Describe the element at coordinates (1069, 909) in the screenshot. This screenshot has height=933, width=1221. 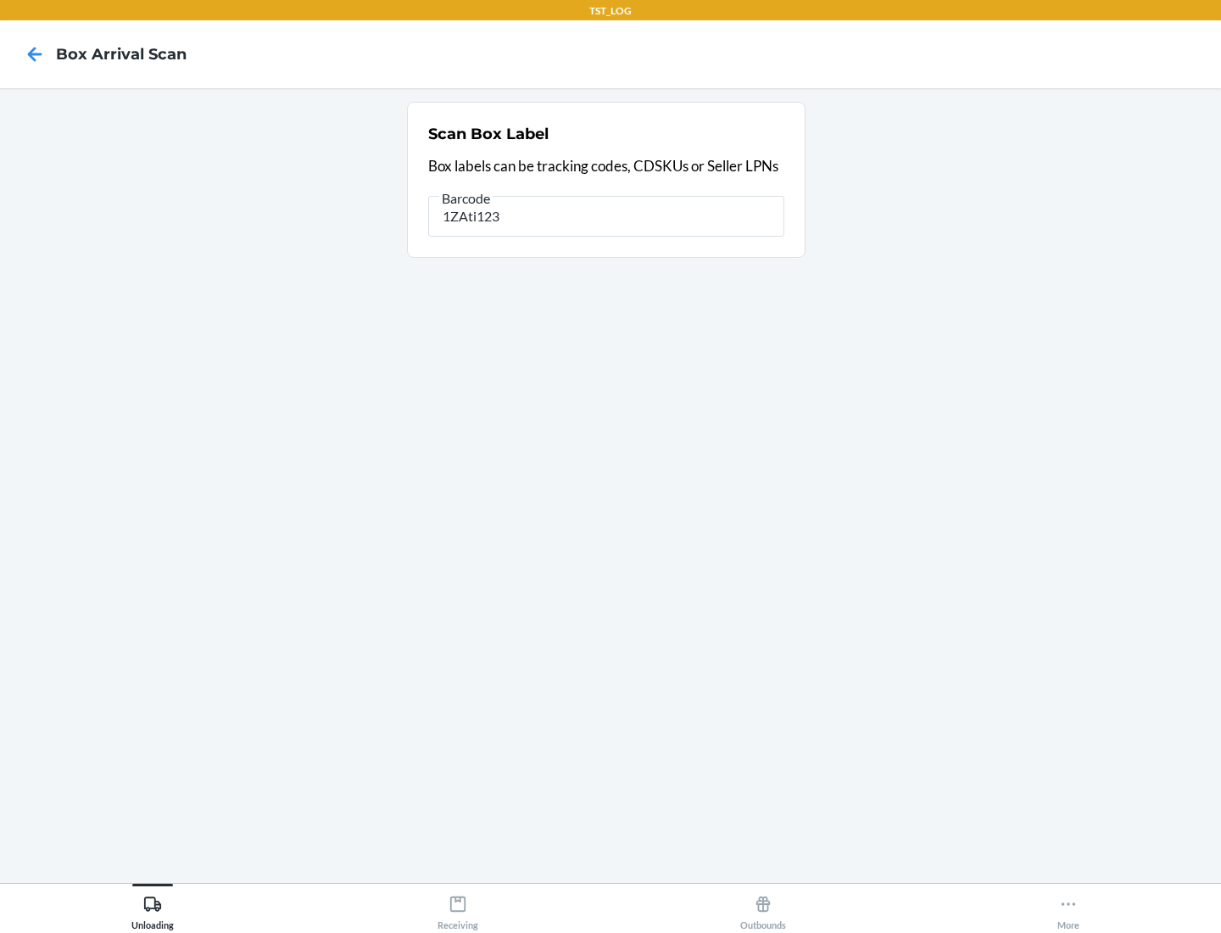
I see `div: More` at that location.